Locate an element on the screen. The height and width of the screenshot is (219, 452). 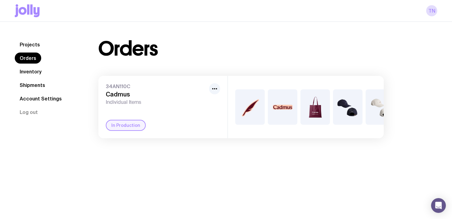
a: Shipments is located at coordinates (32, 85).